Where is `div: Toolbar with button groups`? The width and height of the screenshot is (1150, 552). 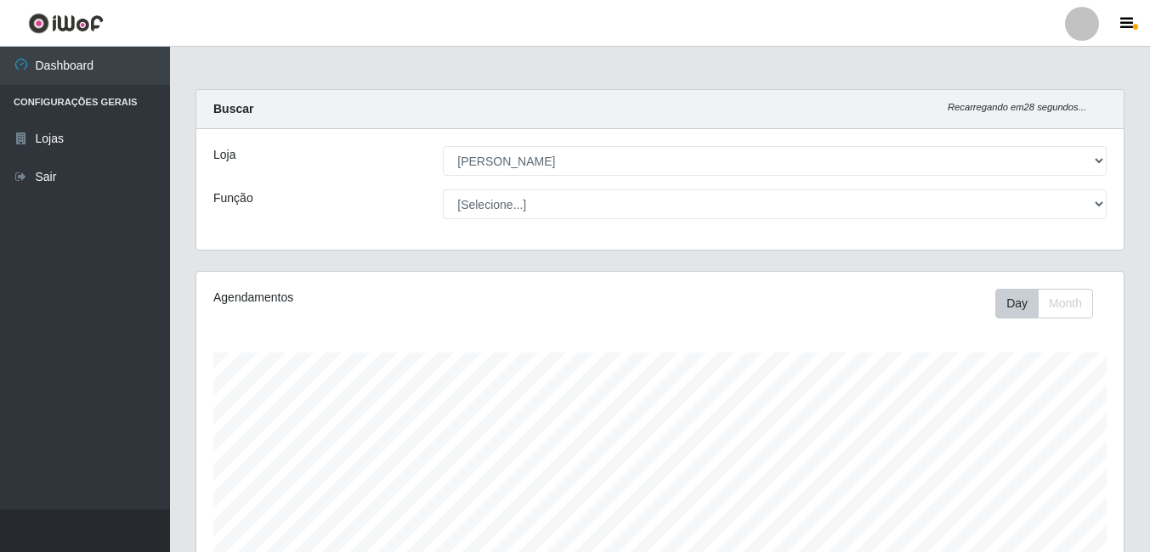
div: Toolbar with button groups is located at coordinates (1050, 303).